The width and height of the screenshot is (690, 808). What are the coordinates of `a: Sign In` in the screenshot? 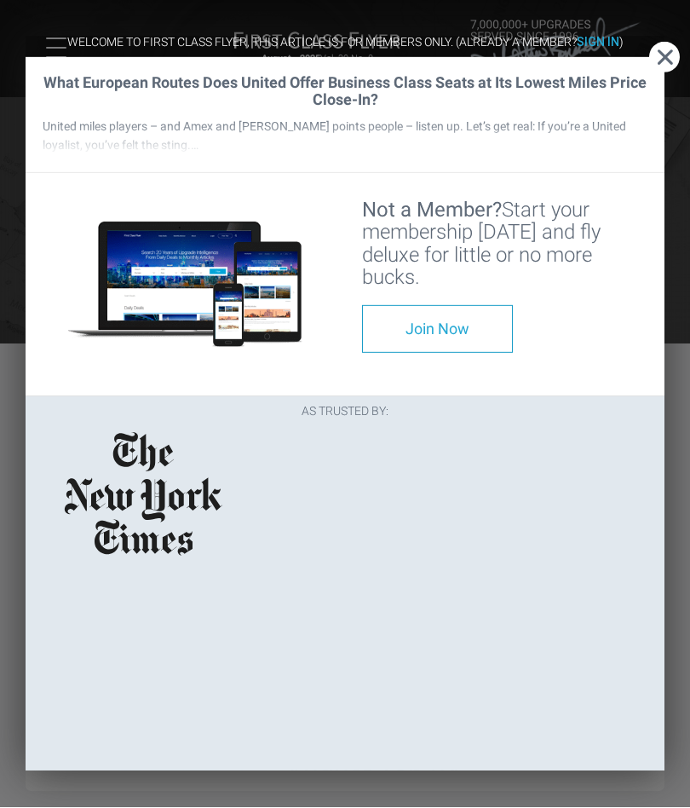 It's located at (598, 43).